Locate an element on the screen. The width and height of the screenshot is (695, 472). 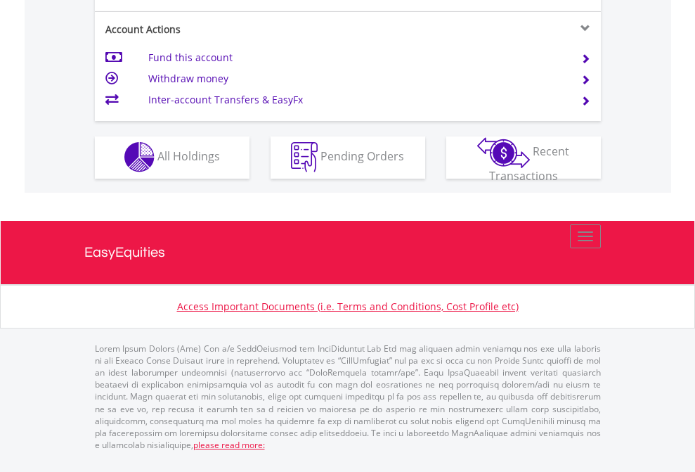
div: EasyEquities is located at coordinates (348, 252).